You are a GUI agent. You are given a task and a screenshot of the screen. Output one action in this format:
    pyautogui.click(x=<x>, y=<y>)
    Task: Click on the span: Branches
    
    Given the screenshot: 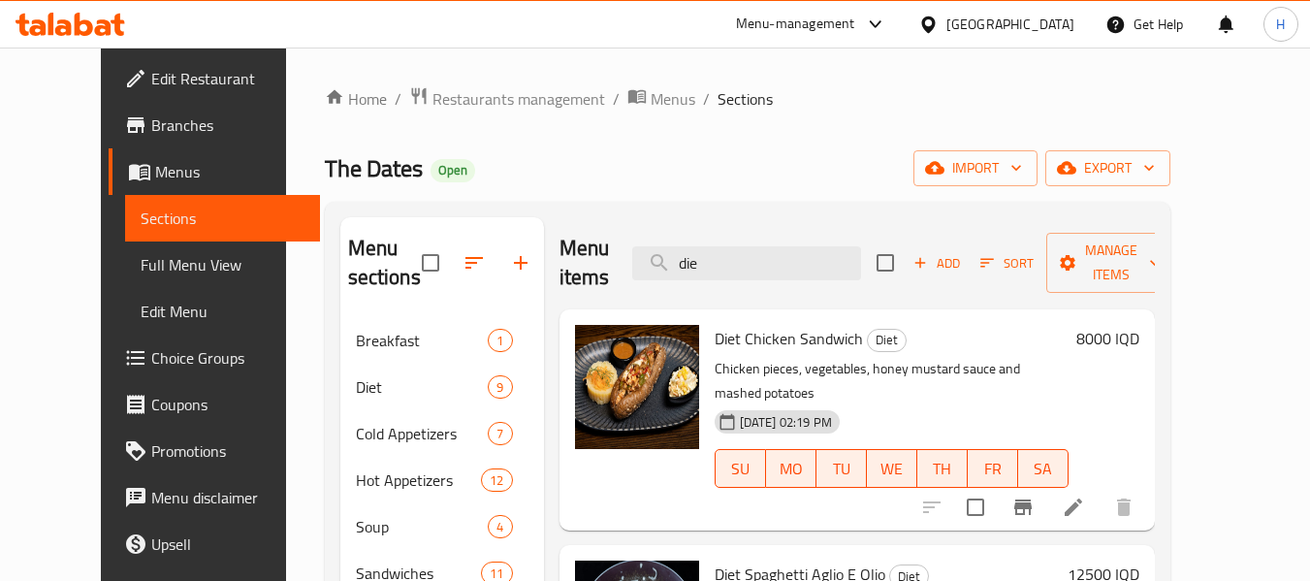 What is the action you would take?
    pyautogui.click(x=228, y=125)
    